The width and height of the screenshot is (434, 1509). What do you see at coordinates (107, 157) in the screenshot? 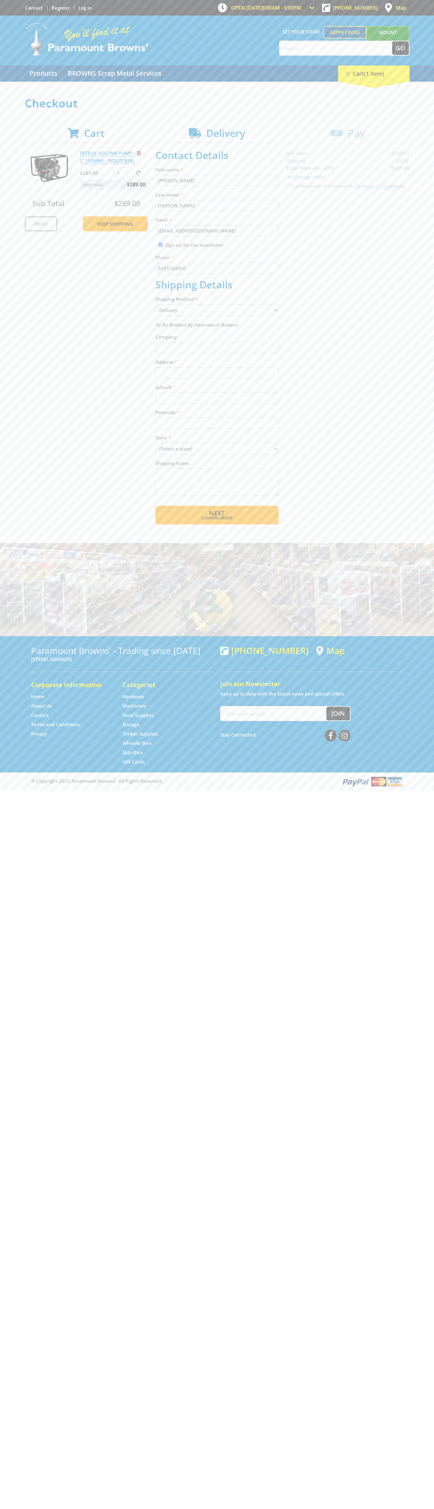
I see `a: PETROL VOLUME PUMP - 2" (50MM) - INDUSTRIAL` at bounding box center [107, 157].